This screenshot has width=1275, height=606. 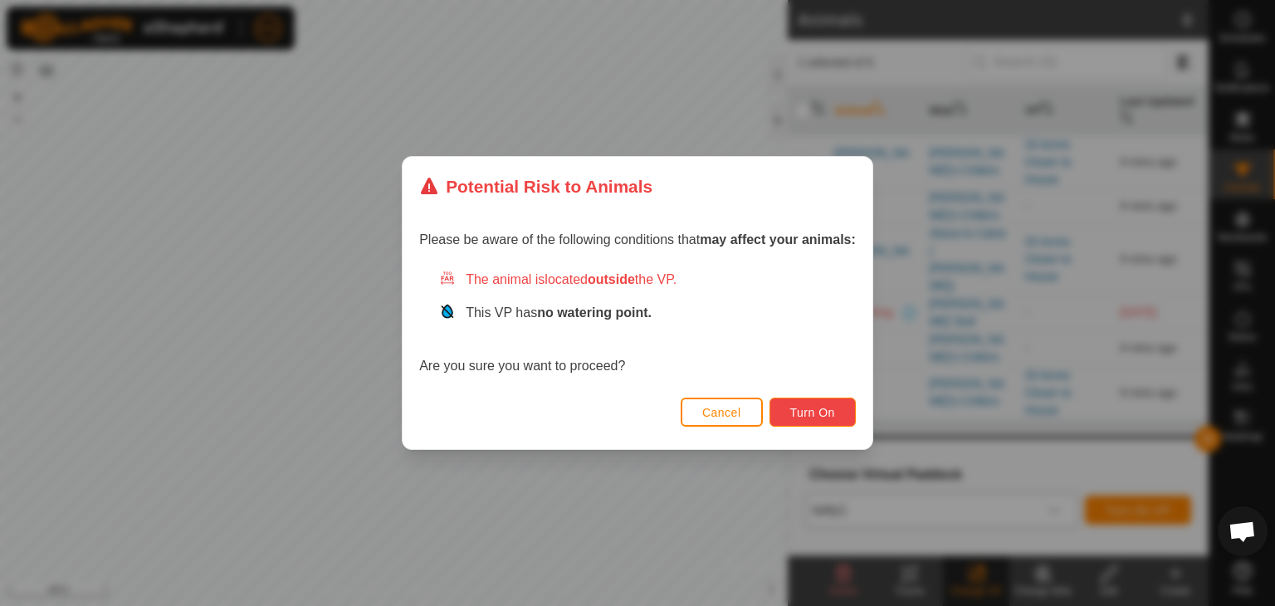 What do you see at coordinates (611, 279) in the screenshot?
I see `strong: outside` at bounding box center [611, 279].